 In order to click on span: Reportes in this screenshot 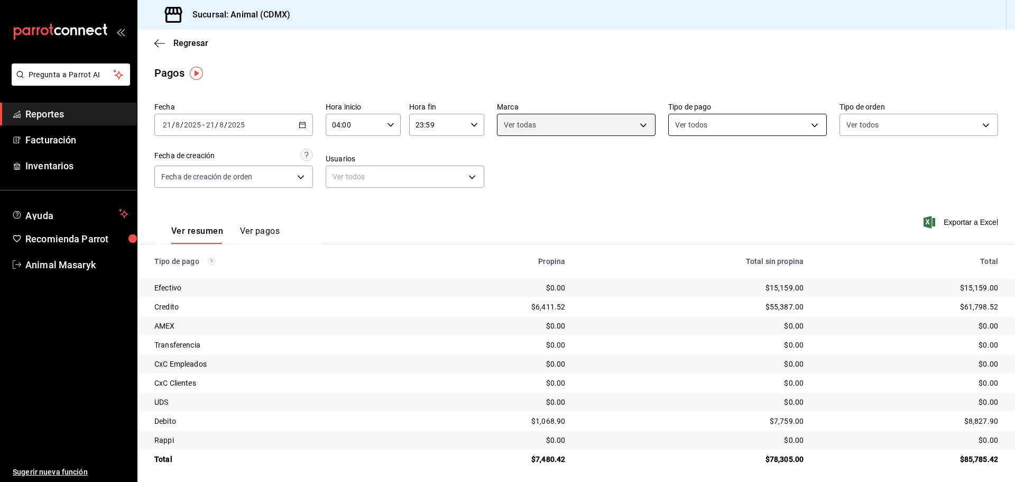, I will do `click(77, 114)`.